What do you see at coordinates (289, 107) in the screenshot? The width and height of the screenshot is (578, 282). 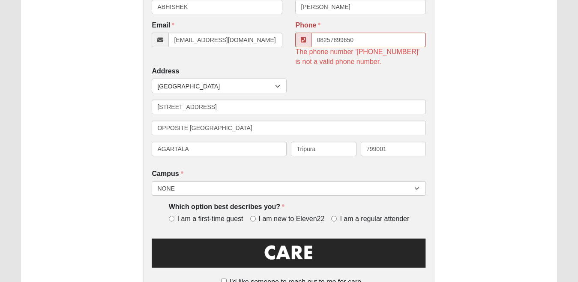 I see `input: Address Line 1` at bounding box center [289, 107].